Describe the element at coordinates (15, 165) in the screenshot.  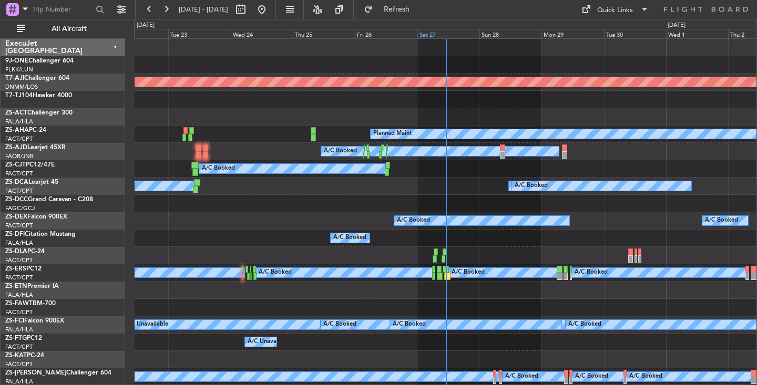
I see `span: ZS-CJT` at that location.